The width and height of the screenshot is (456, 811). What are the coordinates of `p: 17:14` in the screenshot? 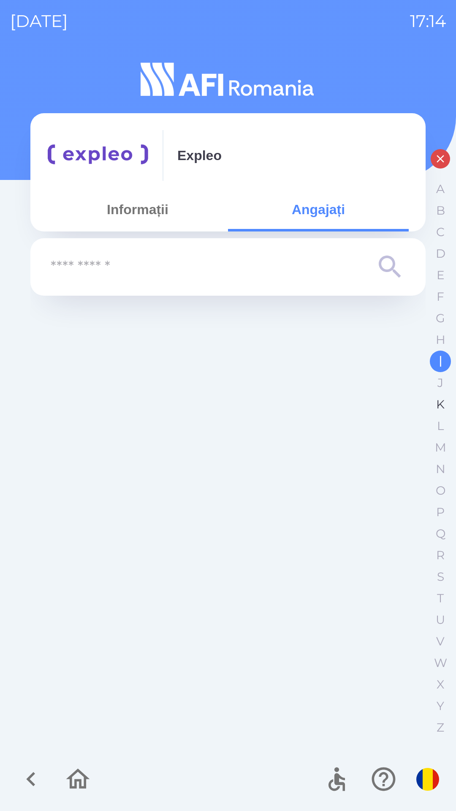 It's located at (428, 21).